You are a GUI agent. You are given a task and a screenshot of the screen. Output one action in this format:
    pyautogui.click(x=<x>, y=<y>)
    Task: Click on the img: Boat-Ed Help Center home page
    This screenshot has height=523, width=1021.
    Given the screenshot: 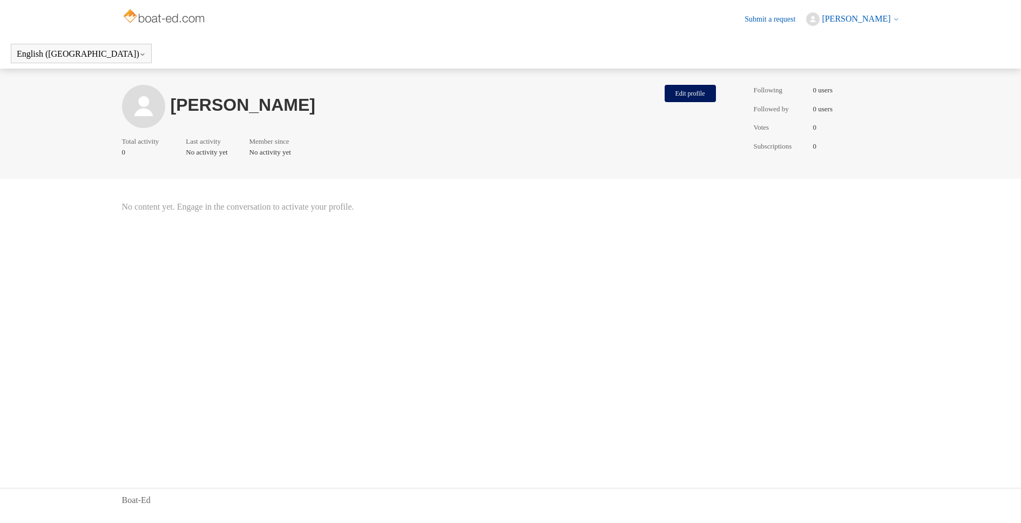 What is the action you would take?
    pyautogui.click(x=165, y=17)
    